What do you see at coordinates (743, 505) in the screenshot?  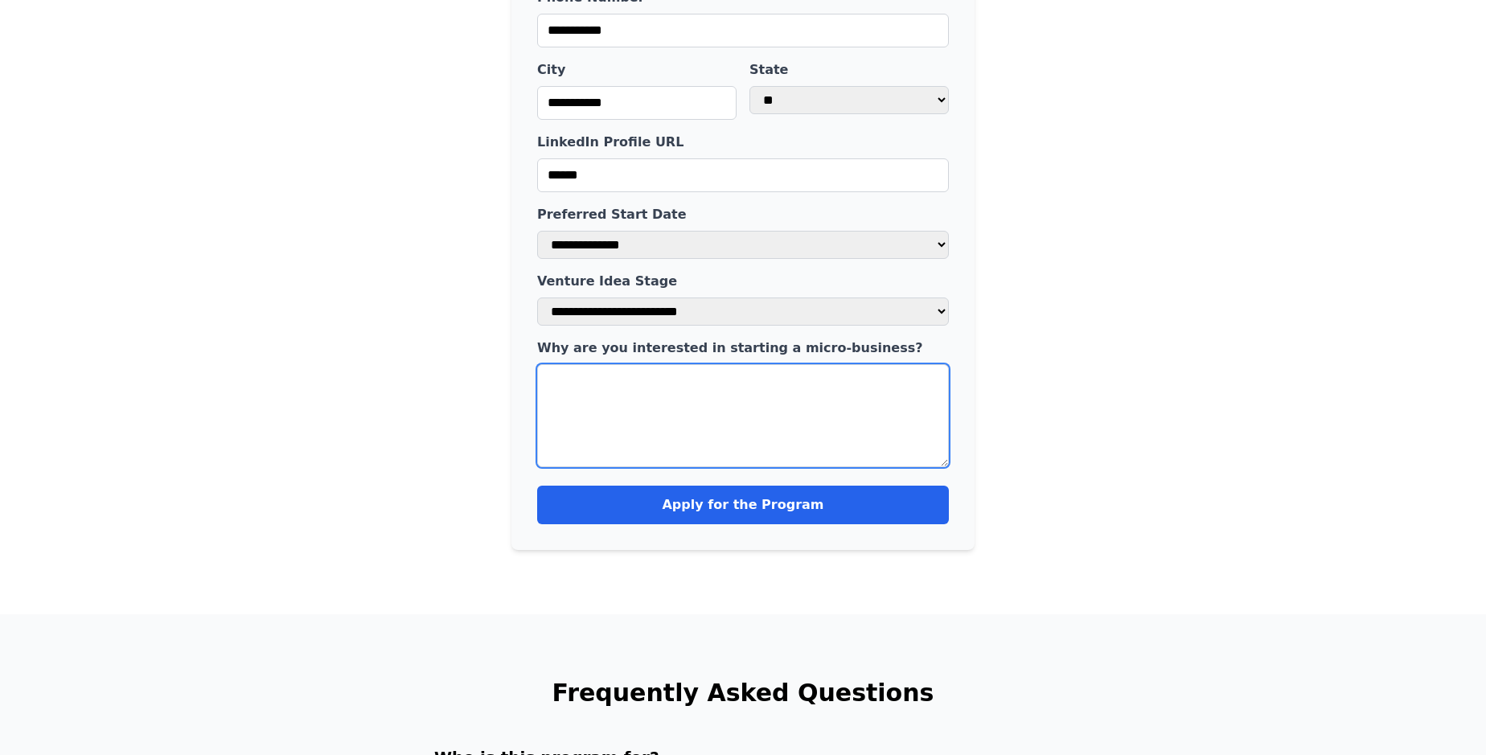 I see `button: Apply for the Program` at bounding box center [743, 505].